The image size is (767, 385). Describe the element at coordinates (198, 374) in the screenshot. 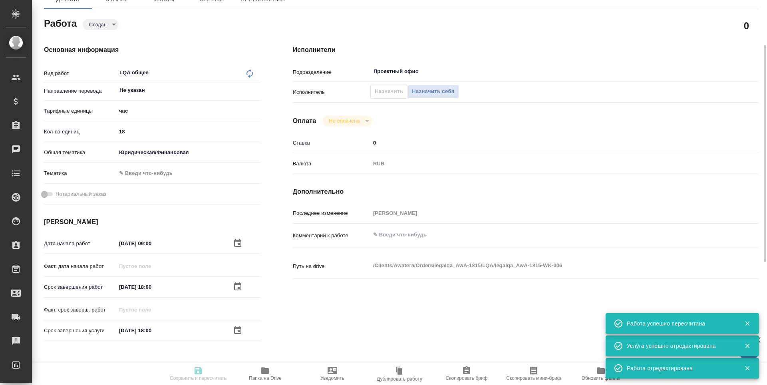

I see `button: Сохранить и пересчитать` at that location.